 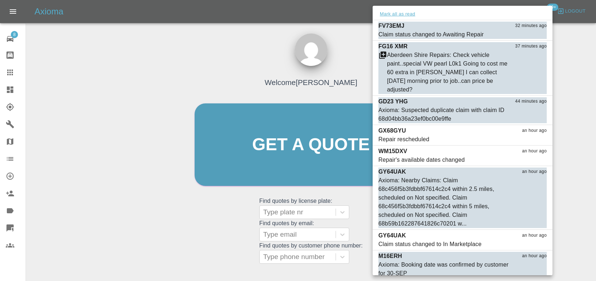 I want to click on span: 37 minutes ago, so click(x=531, y=46).